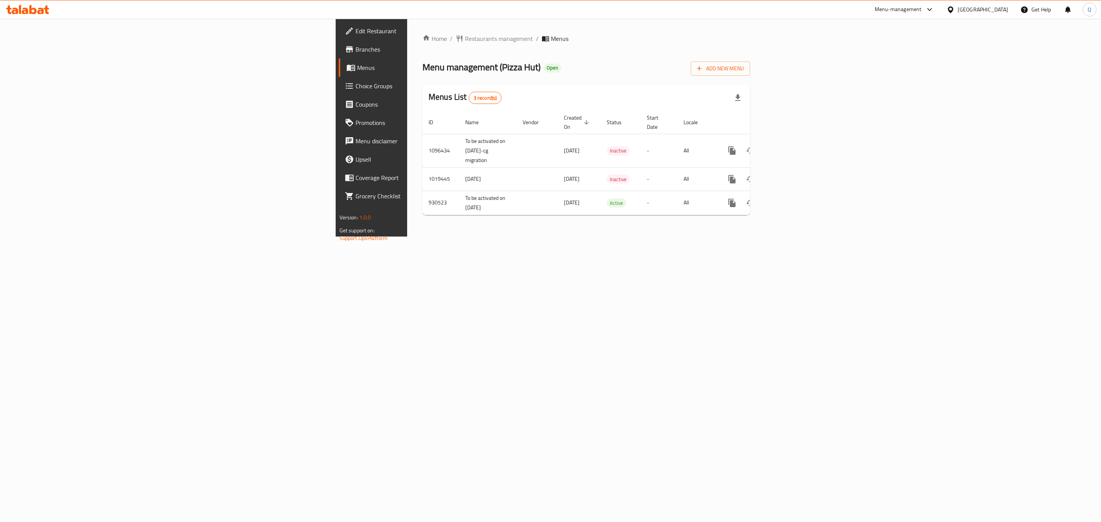  What do you see at coordinates (429, 196) in the screenshot?
I see `a: Grocery Checklist` at bounding box center [429, 196].